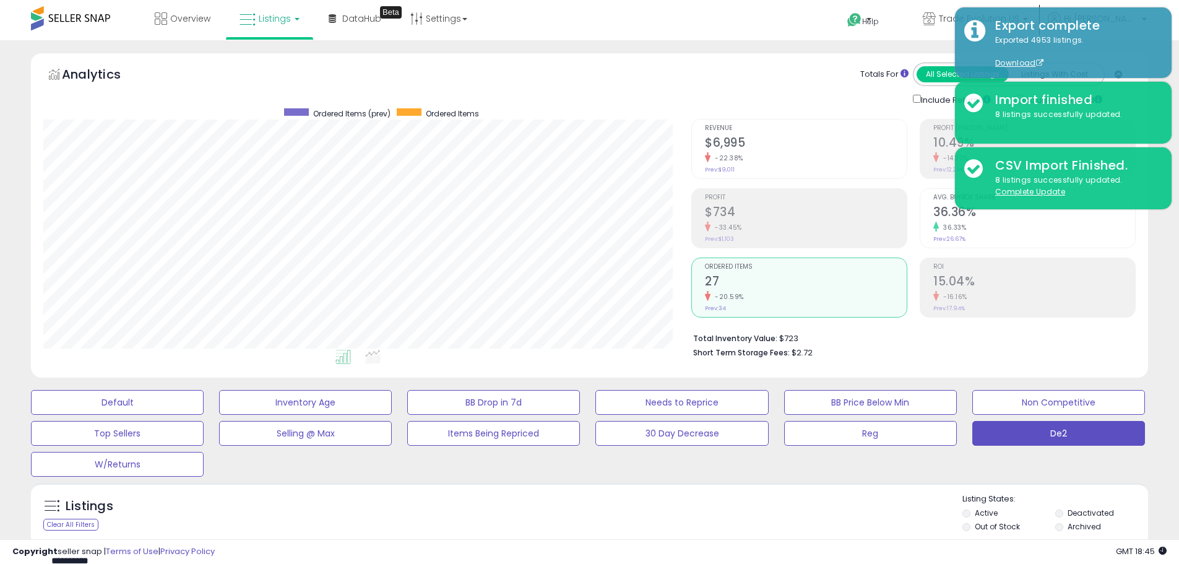  Describe the element at coordinates (802, 352) in the screenshot. I see `span: $2.72` at that location.